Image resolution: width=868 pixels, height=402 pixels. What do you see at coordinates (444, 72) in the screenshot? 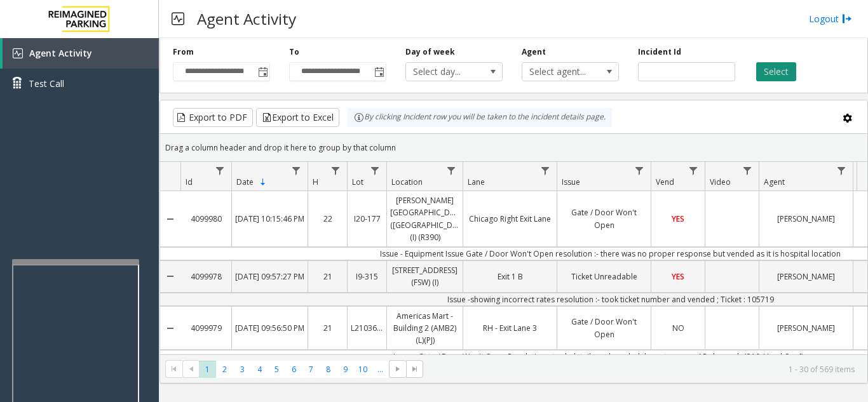
I see `span: Select day...` at bounding box center [444, 72].